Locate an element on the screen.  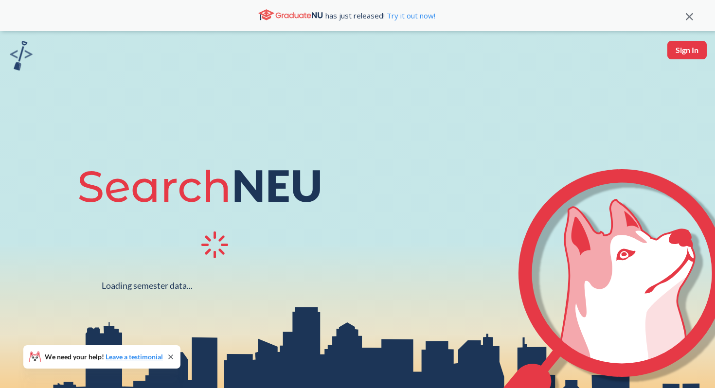
div: Loading semester data... is located at coordinates (147, 285).